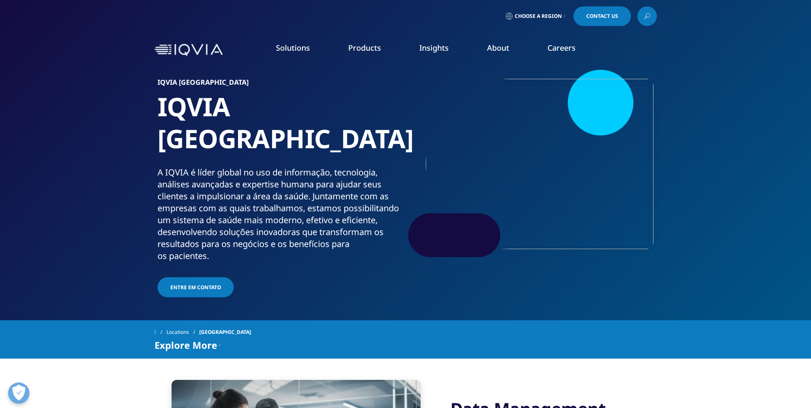  Describe the element at coordinates (434, 48) in the screenshot. I see `a: Insights` at that location.